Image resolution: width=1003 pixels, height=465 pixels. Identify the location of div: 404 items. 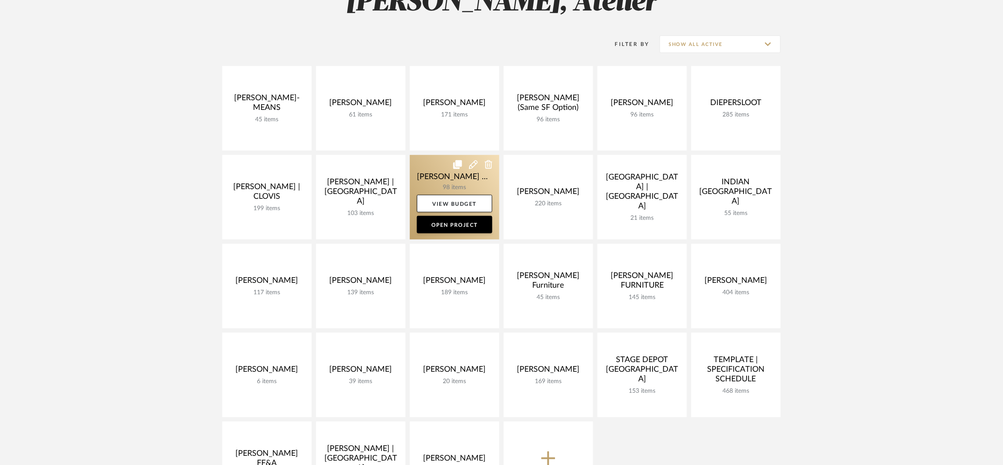
(736, 293).